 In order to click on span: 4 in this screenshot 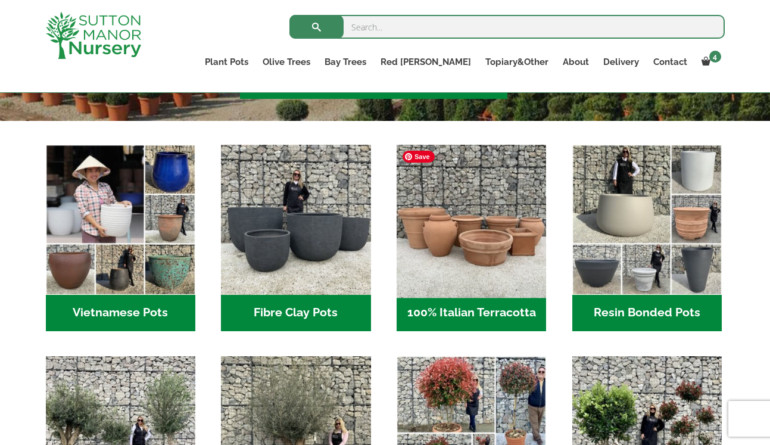, I will do `click(715, 57)`.